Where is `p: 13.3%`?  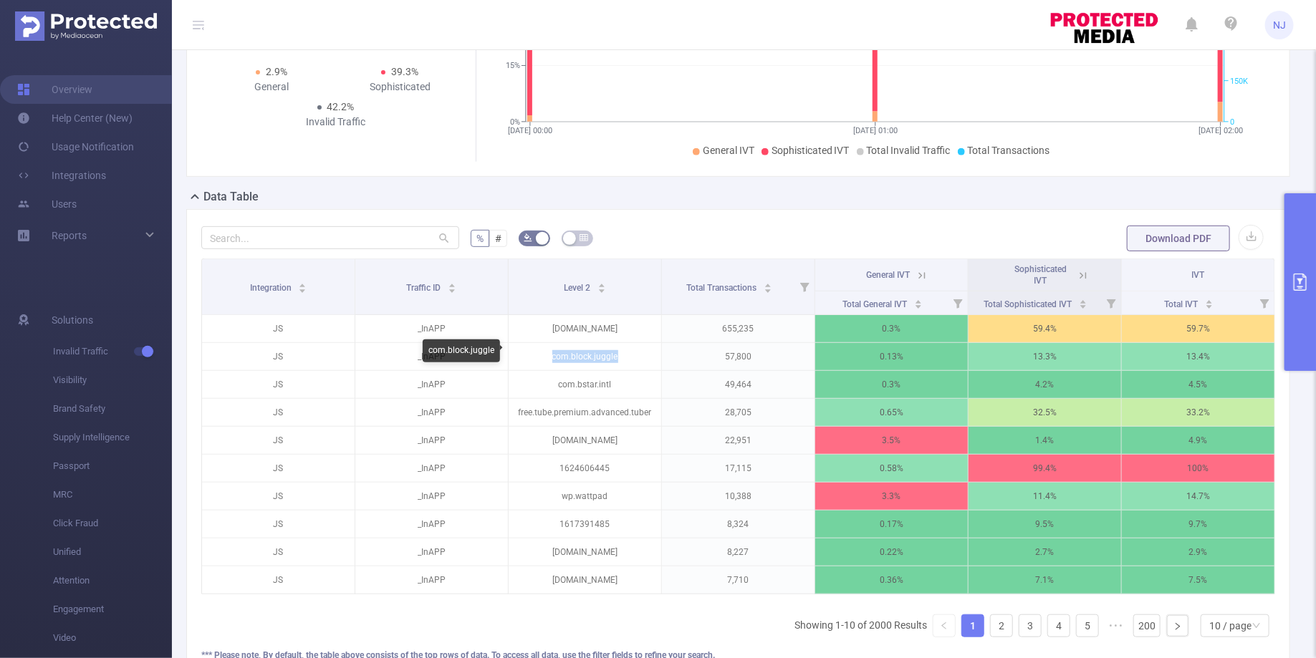 p: 13.3% is located at coordinates (1044, 357).